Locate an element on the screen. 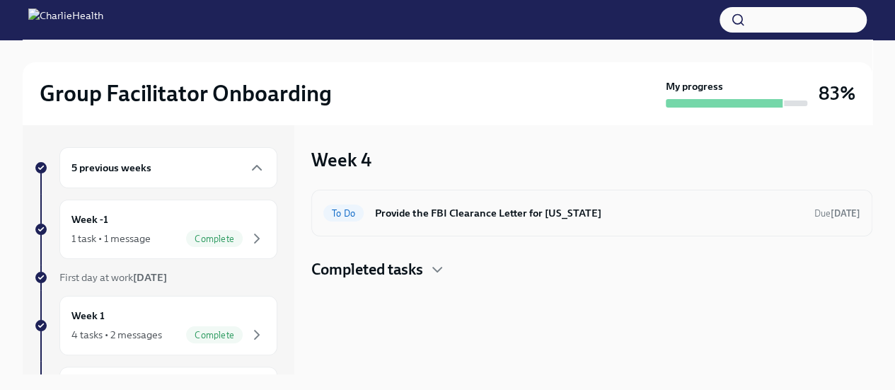 Image resolution: width=895 pixels, height=390 pixels. h3: 83% is located at coordinates (837, 93).